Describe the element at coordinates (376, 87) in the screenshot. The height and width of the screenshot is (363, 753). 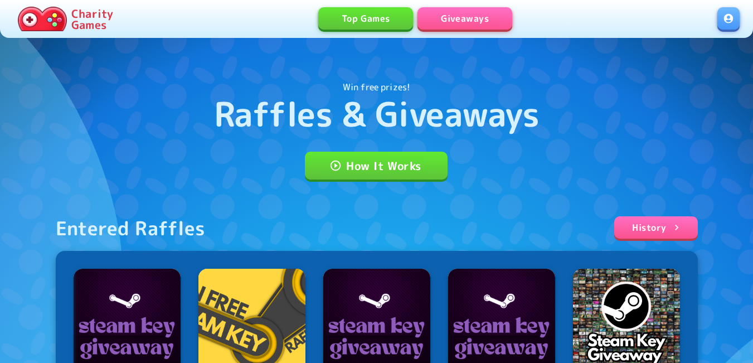
I see `p: Win free prizes!` at that location.